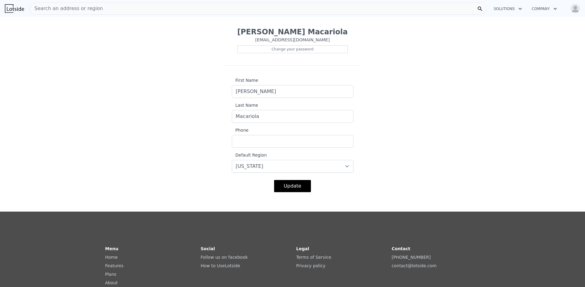 This screenshot has height=287, width=585. What do you see at coordinates (292, 166) in the screenshot?
I see `select: Default Region` at bounding box center [292, 166].